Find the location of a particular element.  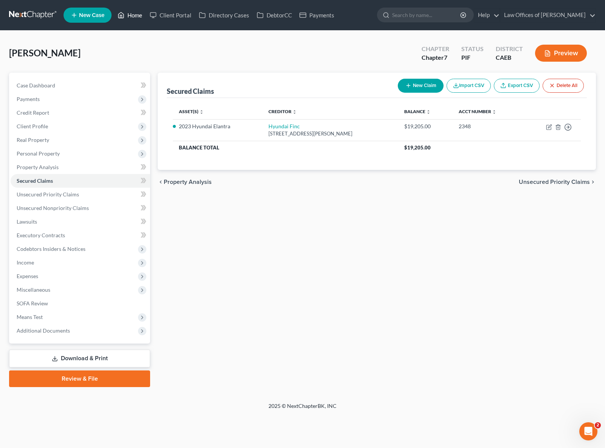

button: chevron_left Property Analysis is located at coordinates (185, 182).